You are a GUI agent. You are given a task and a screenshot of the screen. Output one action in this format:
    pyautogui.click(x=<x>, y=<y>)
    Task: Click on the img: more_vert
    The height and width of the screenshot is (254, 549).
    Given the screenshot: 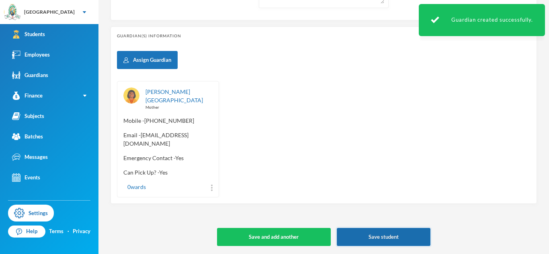 What is the action you would take?
    pyautogui.click(x=212, y=188)
    